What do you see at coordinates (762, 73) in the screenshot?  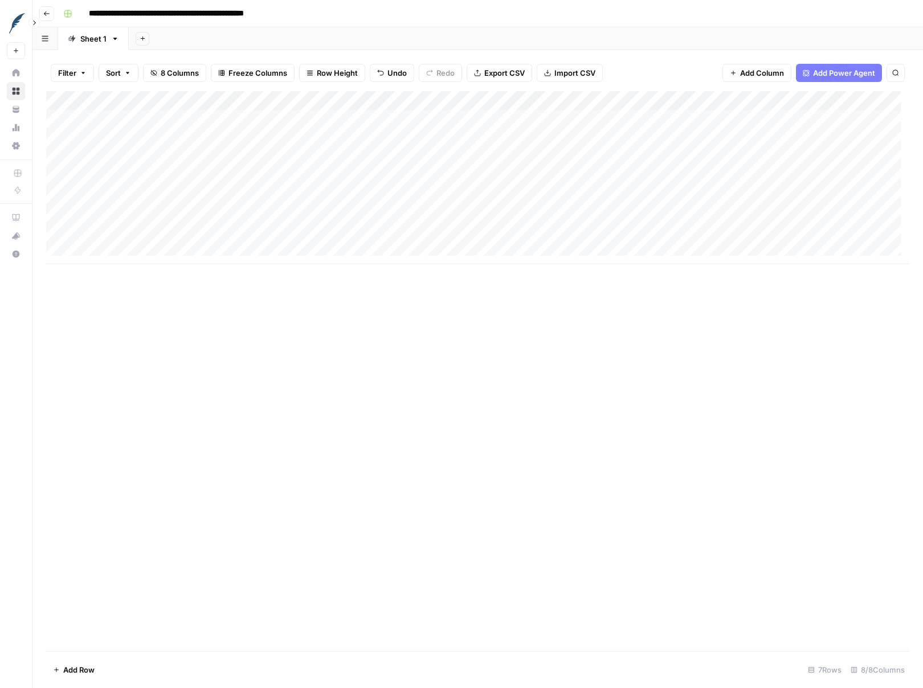 I see `span: Add Column` at bounding box center [762, 73].